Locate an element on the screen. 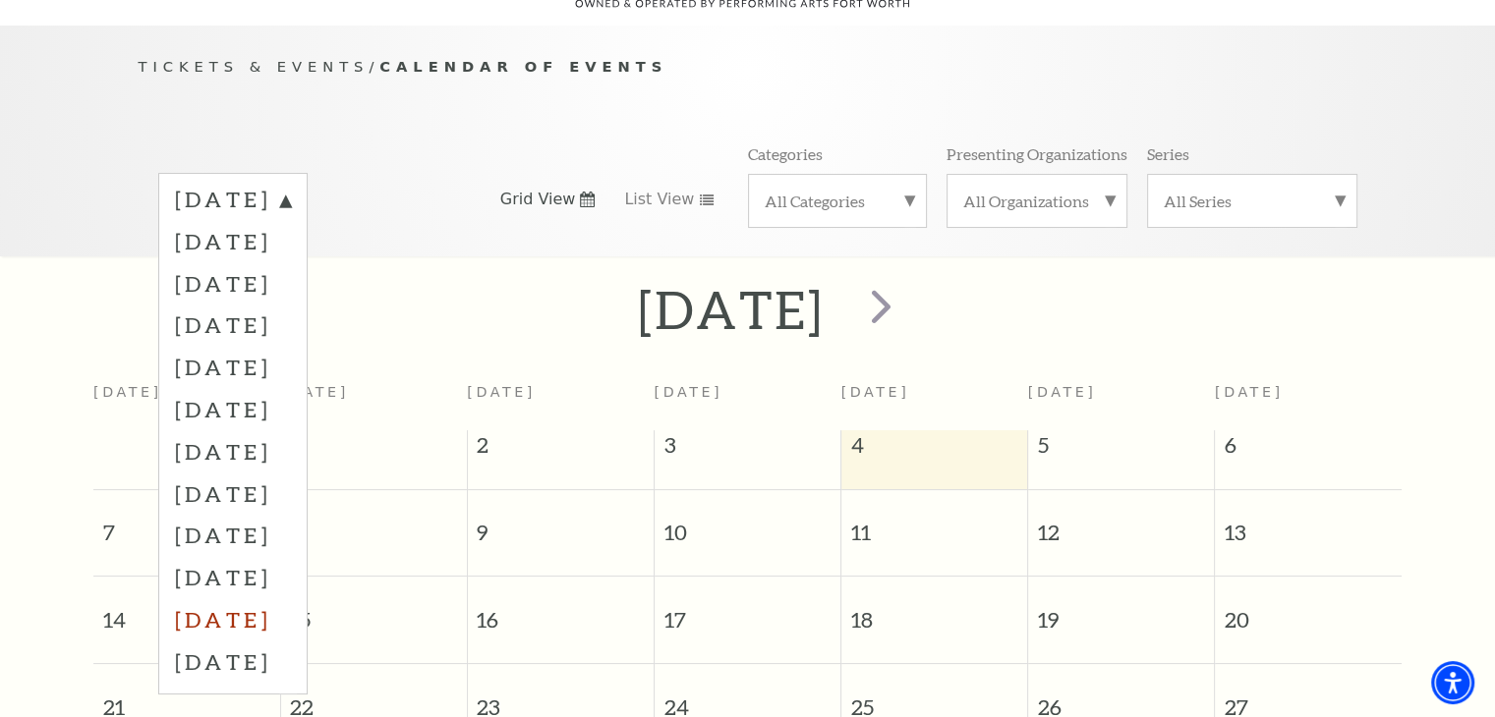 Image resolution: width=1495 pixels, height=717 pixels. span: 17 is located at coordinates (747, 610).